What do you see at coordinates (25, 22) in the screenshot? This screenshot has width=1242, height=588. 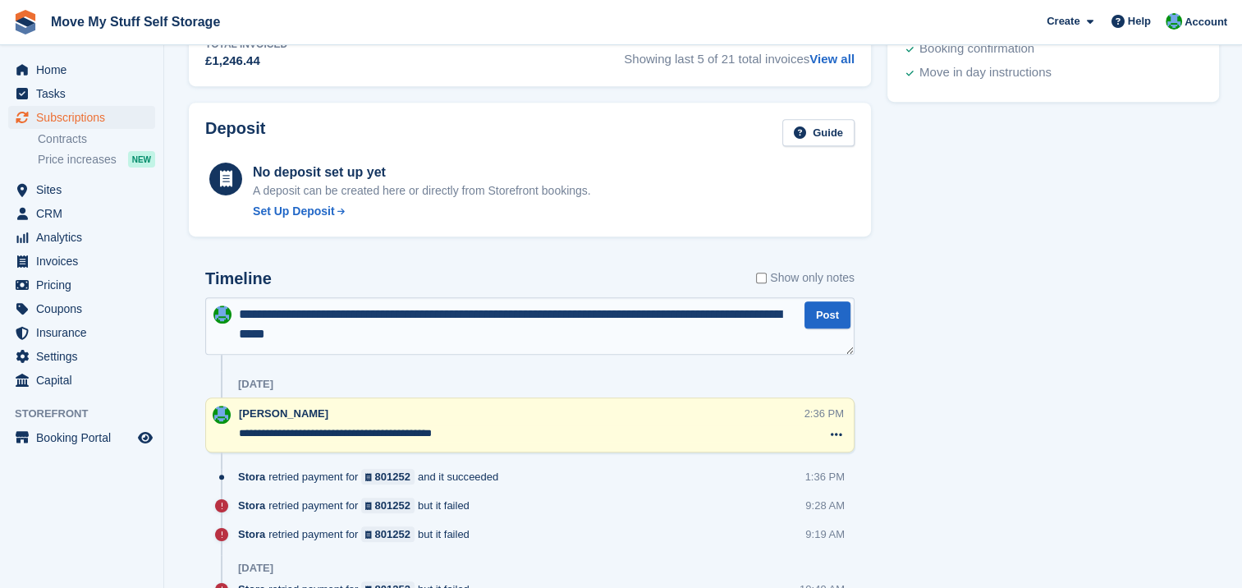 I see `img: stora-icon-8386f47178a22dfd0bd8f6a31ec36ba5ce8667c1dd55bd0f319d3a0aa187defe.svg` at bounding box center [25, 22].